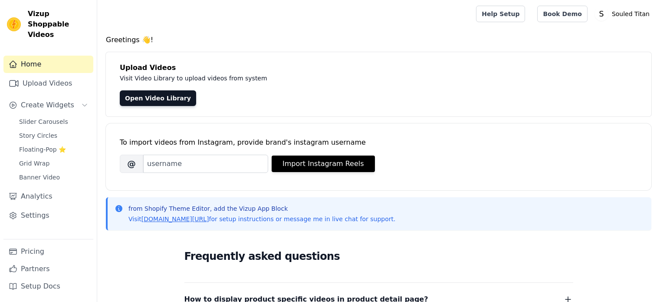  Describe the element at coordinates (323, 164) in the screenshot. I see `button: Import Instagram Reels` at that location.